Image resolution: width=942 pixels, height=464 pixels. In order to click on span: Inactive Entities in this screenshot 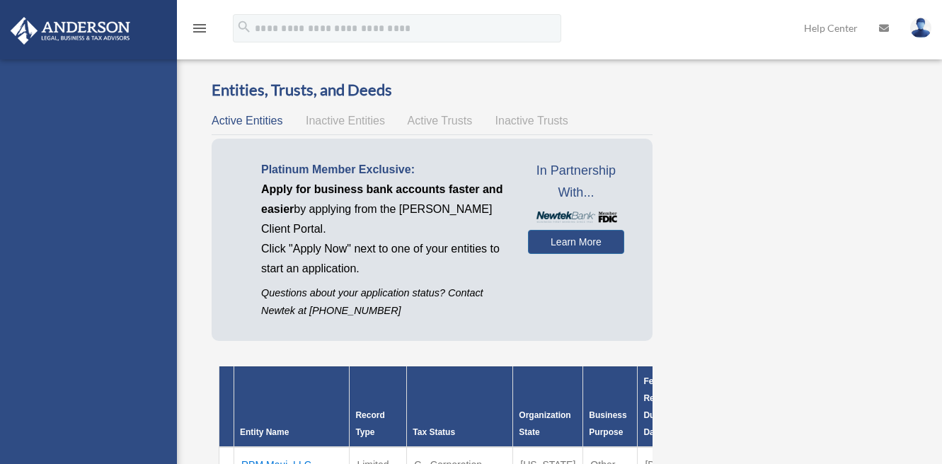, I will do `click(345, 120)`.